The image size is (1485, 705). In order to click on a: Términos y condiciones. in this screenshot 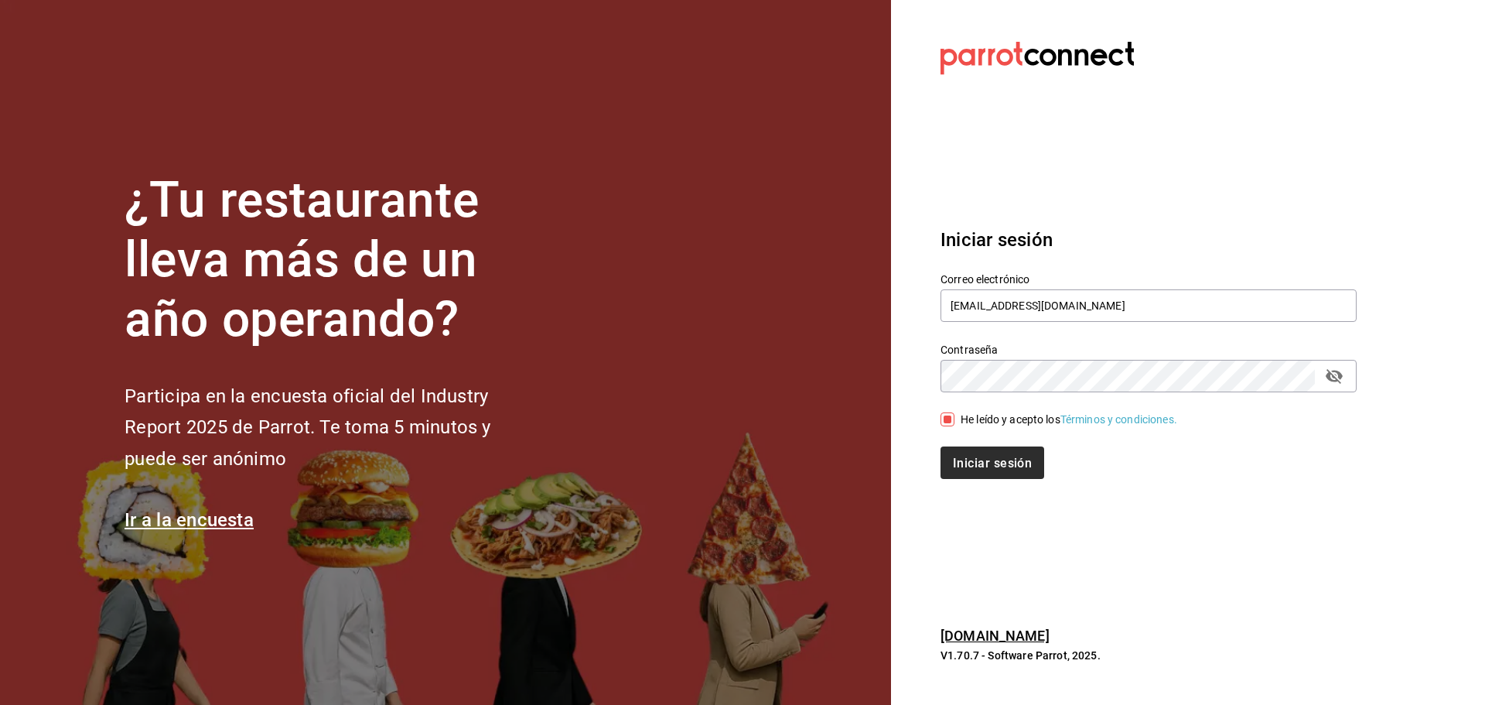, I will do `click(1118, 419)`.